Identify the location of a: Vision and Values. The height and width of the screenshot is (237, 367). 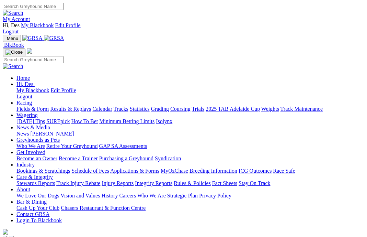
(80, 195).